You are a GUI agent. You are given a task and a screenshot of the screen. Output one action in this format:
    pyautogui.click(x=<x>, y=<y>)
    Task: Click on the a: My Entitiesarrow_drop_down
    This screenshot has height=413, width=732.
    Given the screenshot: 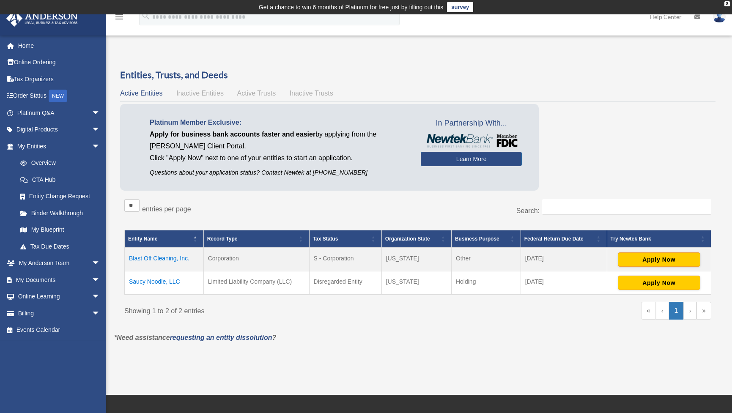 What is the action you would take?
    pyautogui.click(x=57, y=146)
    